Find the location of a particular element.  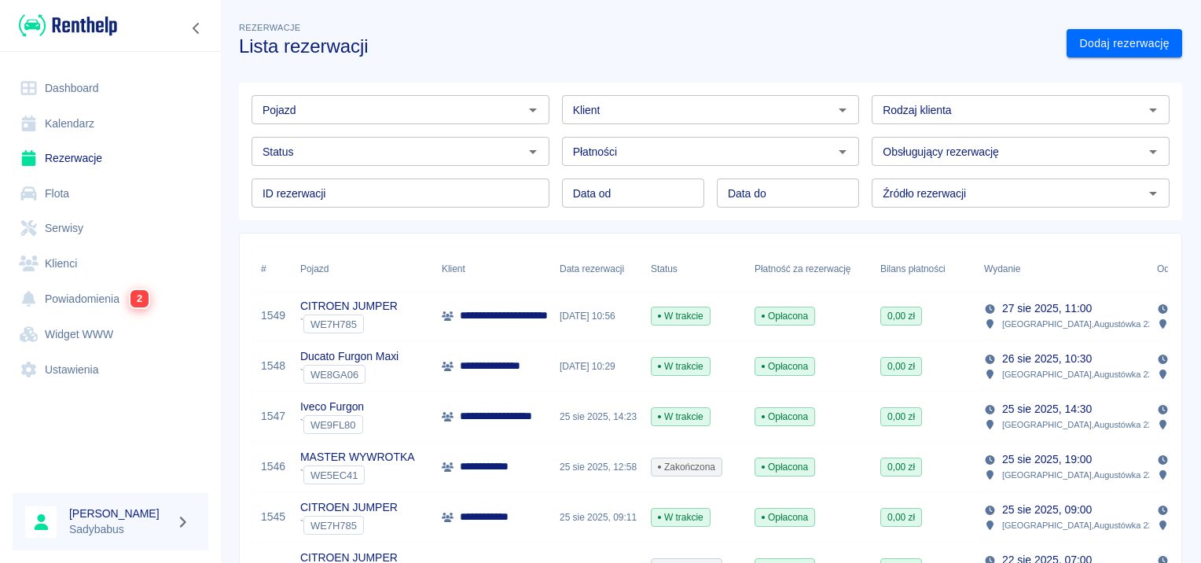

span: WE9FL80 is located at coordinates (333, 424).